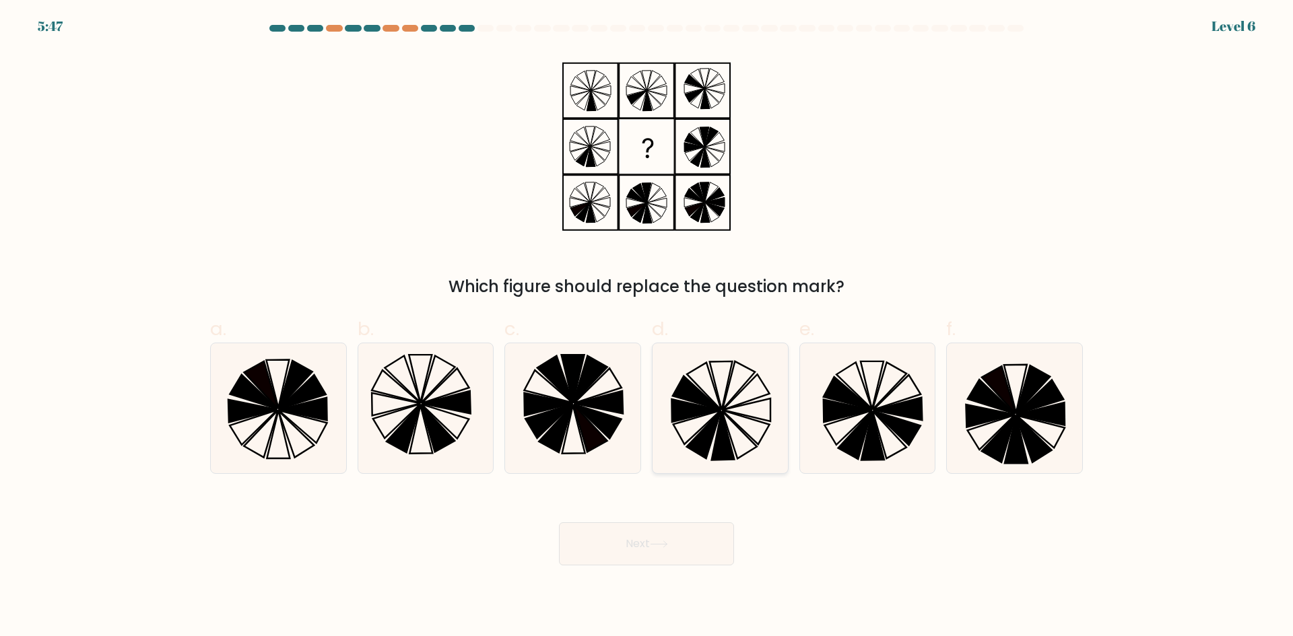  Describe the element at coordinates (660, 329) in the screenshot. I see `span: d.` at that location.